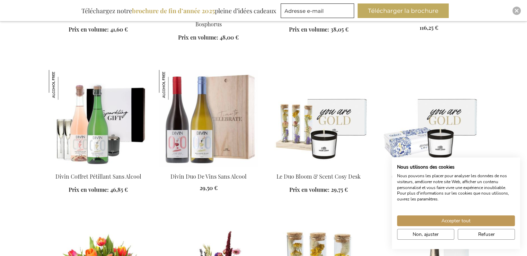  I want to click on div: Close, so click(516, 11).